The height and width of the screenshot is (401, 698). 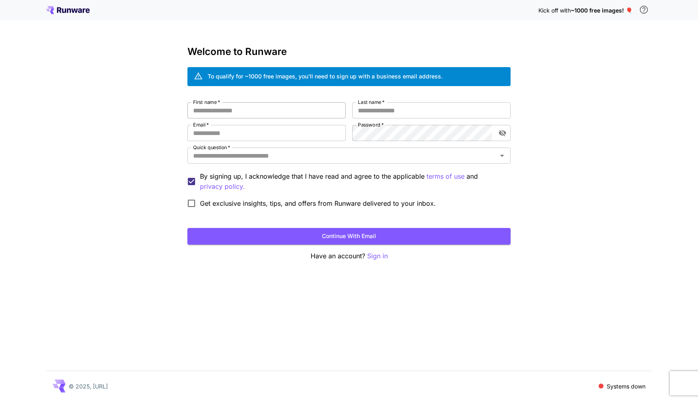 What do you see at coordinates (445, 176) in the screenshot?
I see `p: terms of use` at bounding box center [445, 176].